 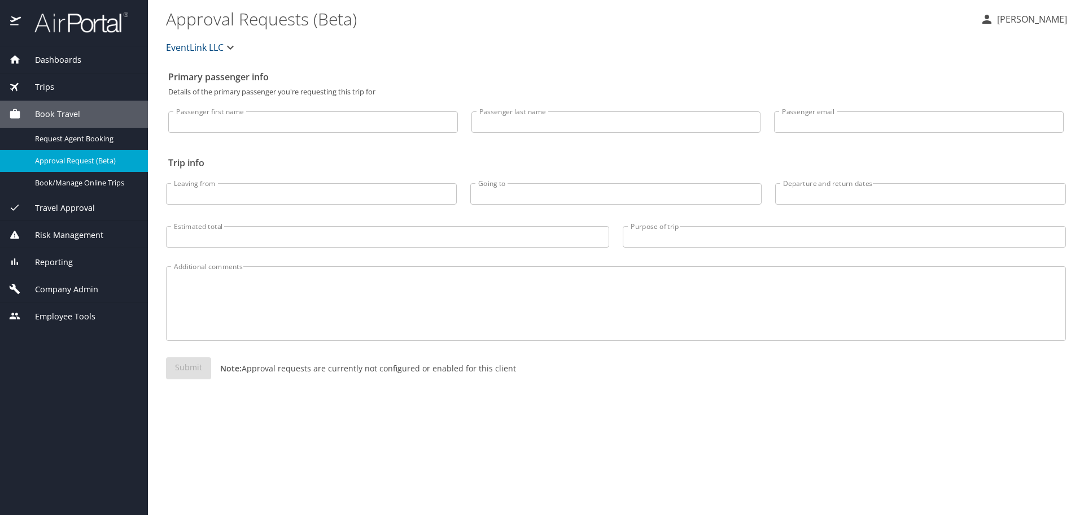 What do you see at coordinates (231, 368) in the screenshot?
I see `strong: Note:` at bounding box center [231, 368].